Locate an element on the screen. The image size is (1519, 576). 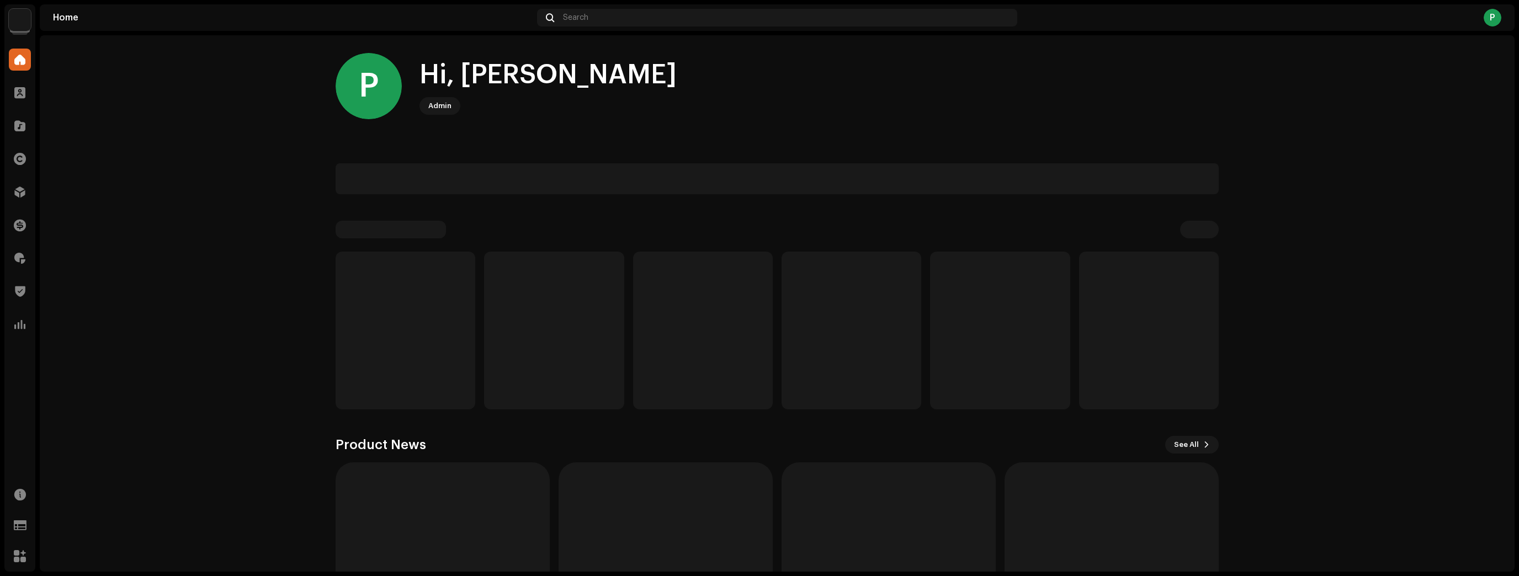
span: Search is located at coordinates (576, 18).